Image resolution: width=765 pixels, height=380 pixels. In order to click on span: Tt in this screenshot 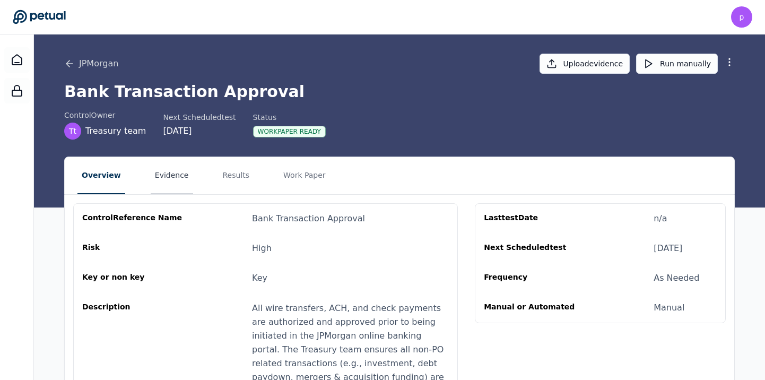, I will do `click(73, 131)`.